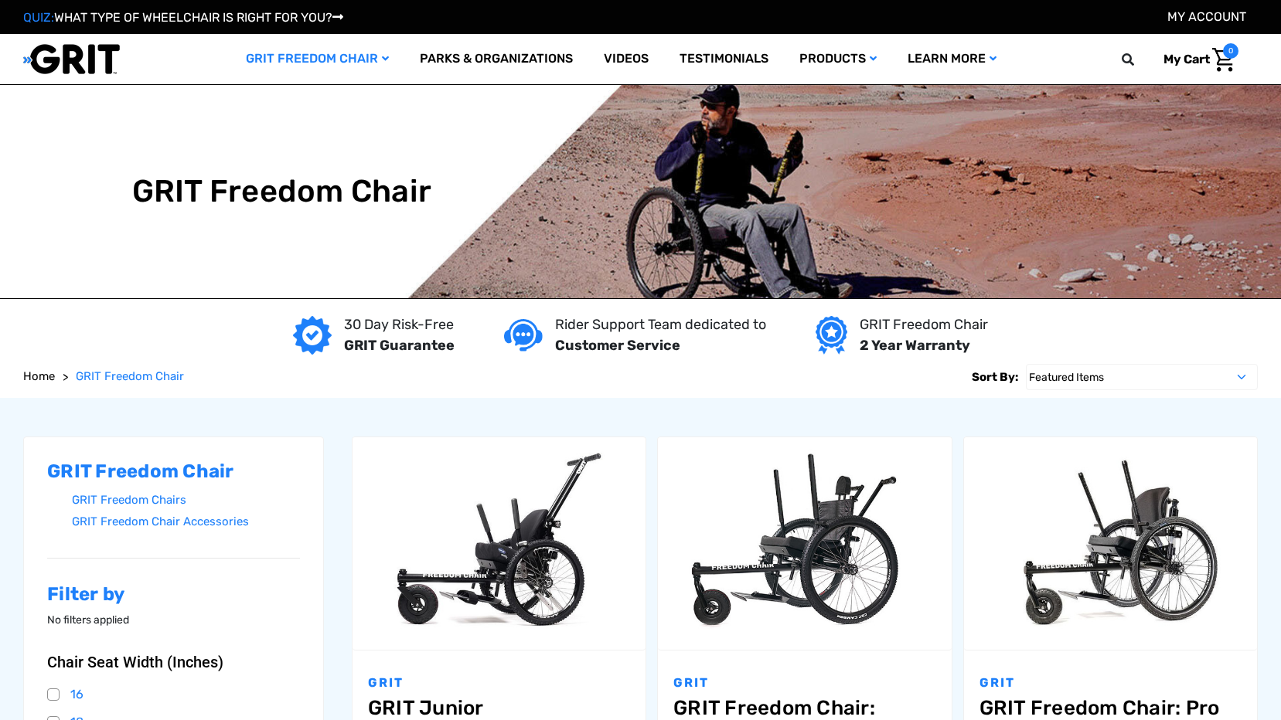 The image size is (1281, 720). I want to click on img: GRIT Freedom Chair Pro: the Pro model shown including contoured Invacare Matrx seatback, Spinergy..., so click(1110, 543).